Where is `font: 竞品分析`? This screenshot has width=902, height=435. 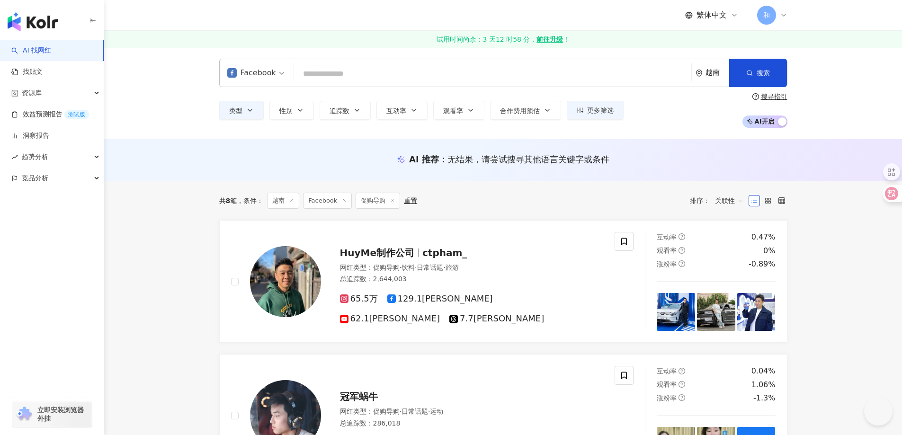
font: 竞品分析 is located at coordinates (35, 178).